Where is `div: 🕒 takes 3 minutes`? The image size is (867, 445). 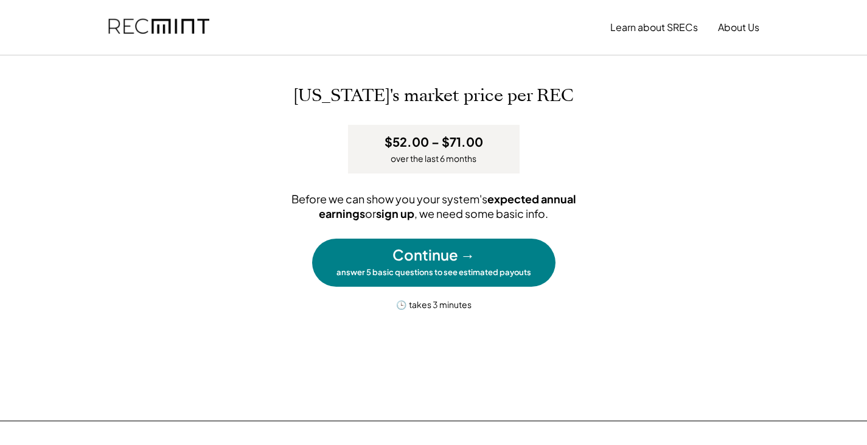 div: 🕒 takes 3 minutes is located at coordinates (434, 303).